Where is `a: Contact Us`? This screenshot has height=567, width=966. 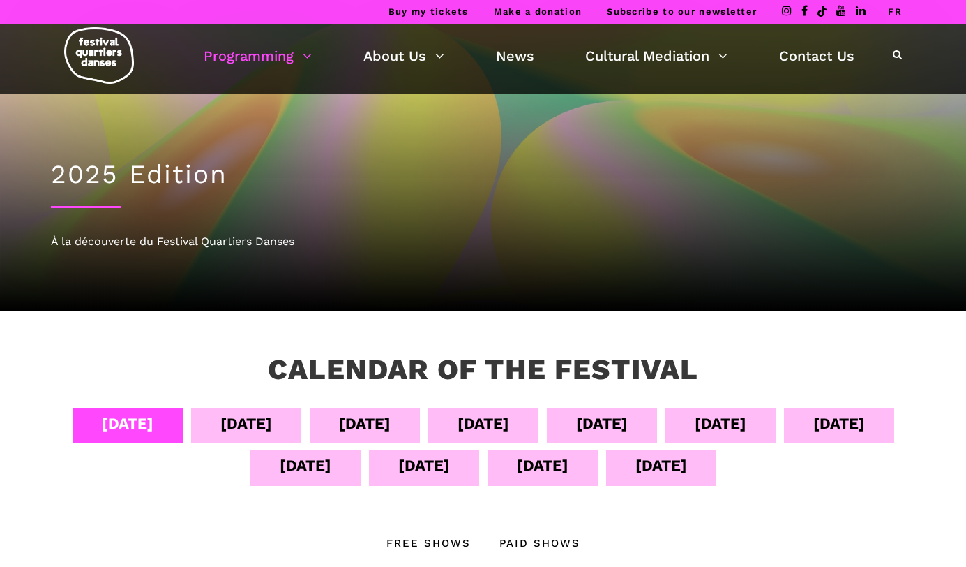 a: Contact Us is located at coordinates (817, 56).